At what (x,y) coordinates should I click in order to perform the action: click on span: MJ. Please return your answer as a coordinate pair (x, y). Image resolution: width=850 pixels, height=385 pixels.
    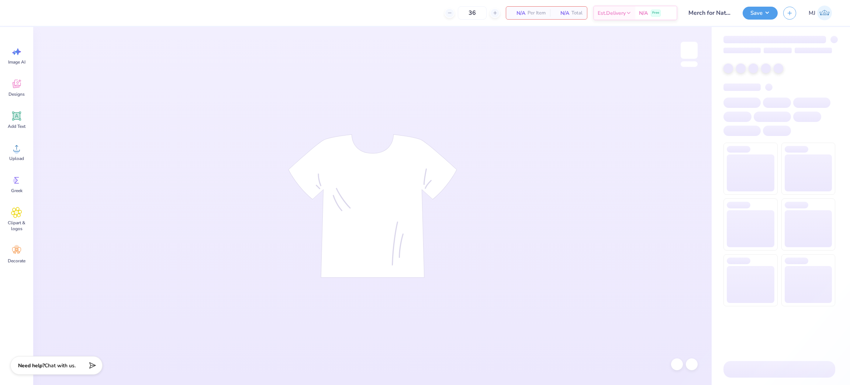
    Looking at the image, I should click on (812, 13).